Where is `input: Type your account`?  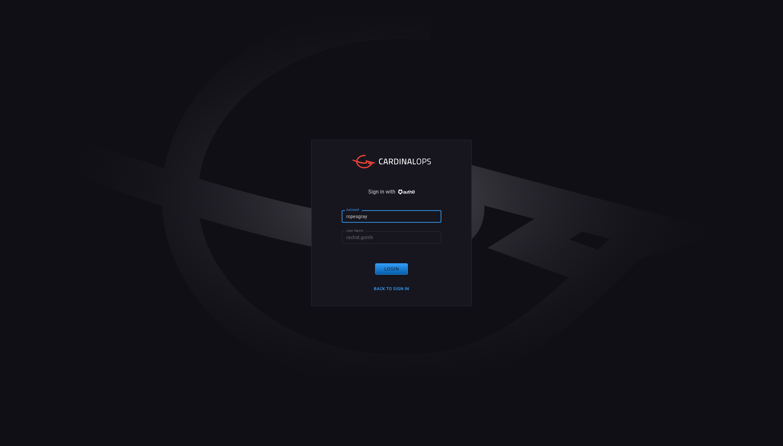 input: Type your account is located at coordinates (392, 216).